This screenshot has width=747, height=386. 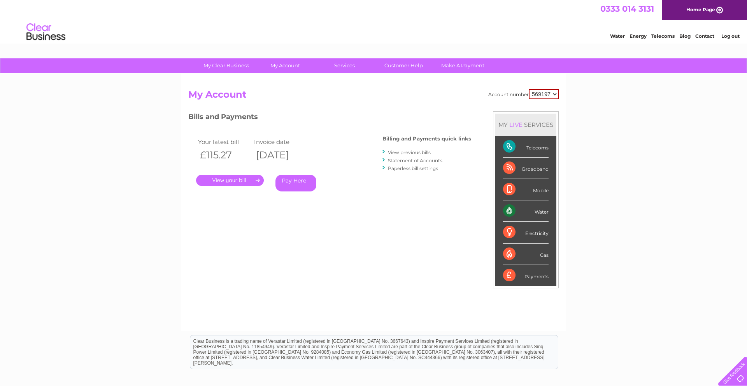 What do you see at coordinates (526, 168) in the screenshot?
I see `div: Broadband` at bounding box center [526, 168].